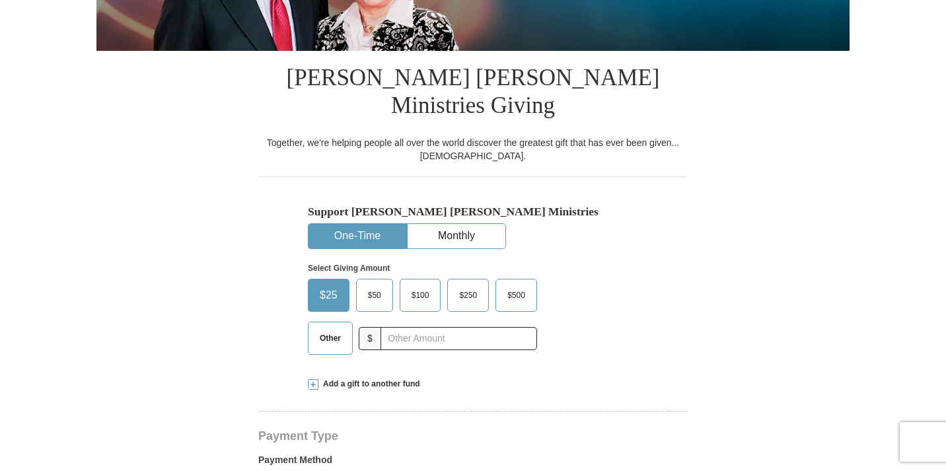 Image resolution: width=946 pixels, height=471 pixels. Describe the element at coordinates (420, 295) in the screenshot. I see `span: $100` at that location.